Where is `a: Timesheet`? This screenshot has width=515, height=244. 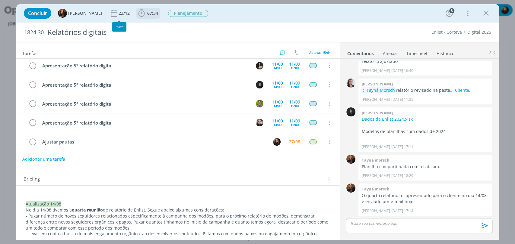
a: Timesheet is located at coordinates (417, 52).